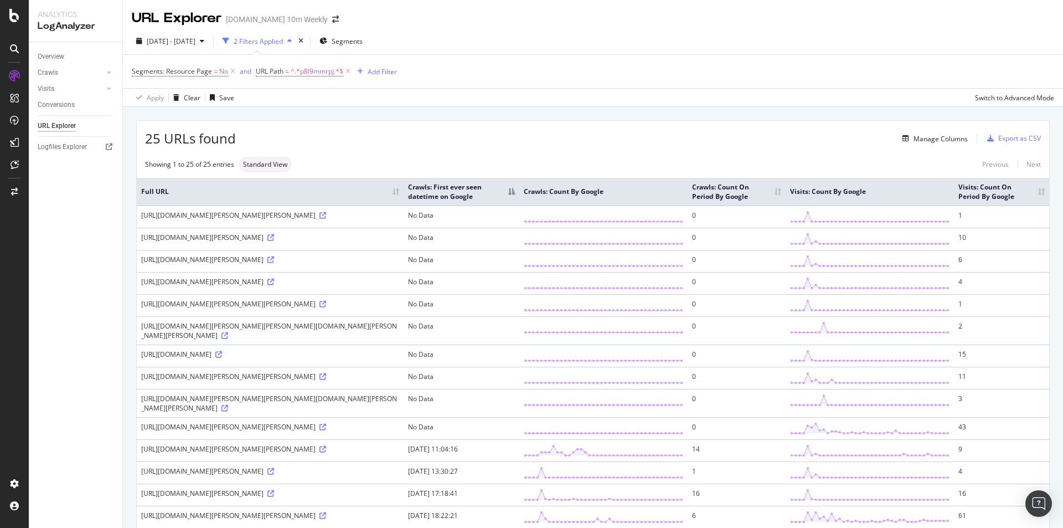 This screenshot has width=1063, height=528. I want to click on a: URL Explorer, so click(76, 126).